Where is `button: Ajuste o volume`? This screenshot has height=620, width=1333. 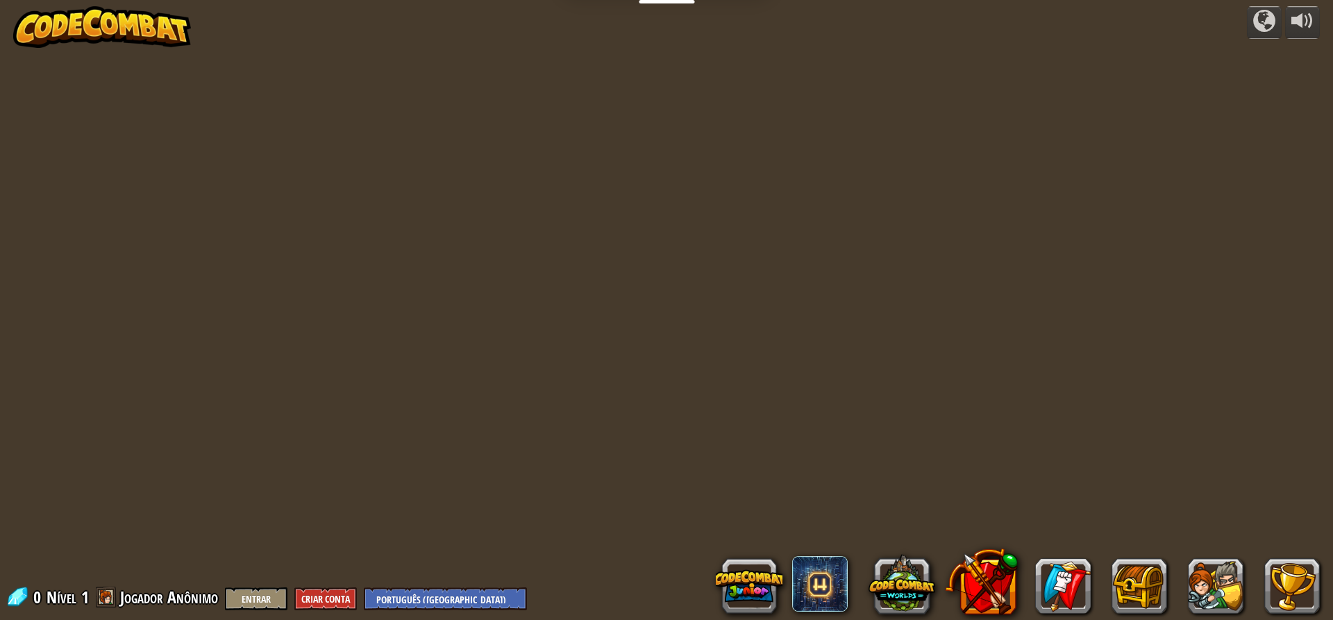
button: Ajuste o volume is located at coordinates (1302, 22).